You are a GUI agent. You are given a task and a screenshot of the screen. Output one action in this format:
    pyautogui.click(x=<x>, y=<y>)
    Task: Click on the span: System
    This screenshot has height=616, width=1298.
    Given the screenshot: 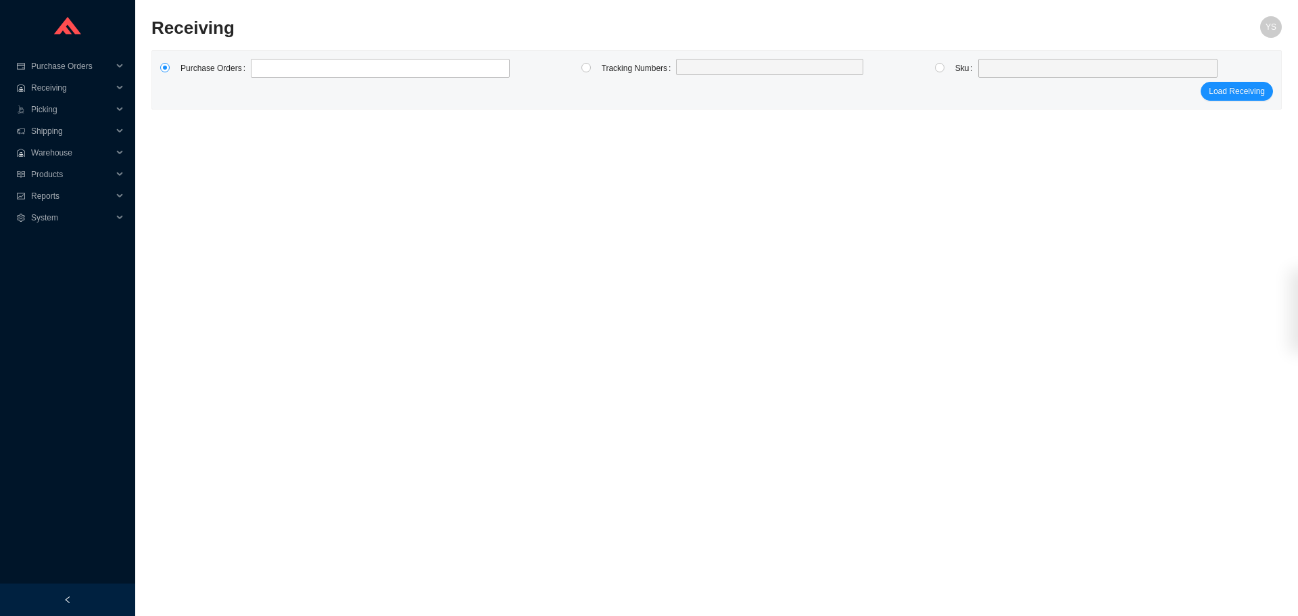 What is the action you would take?
    pyautogui.click(x=72, y=218)
    